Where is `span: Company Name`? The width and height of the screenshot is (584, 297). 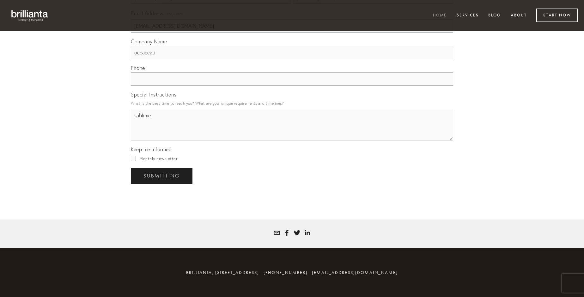 span: Company Name is located at coordinates (149, 41).